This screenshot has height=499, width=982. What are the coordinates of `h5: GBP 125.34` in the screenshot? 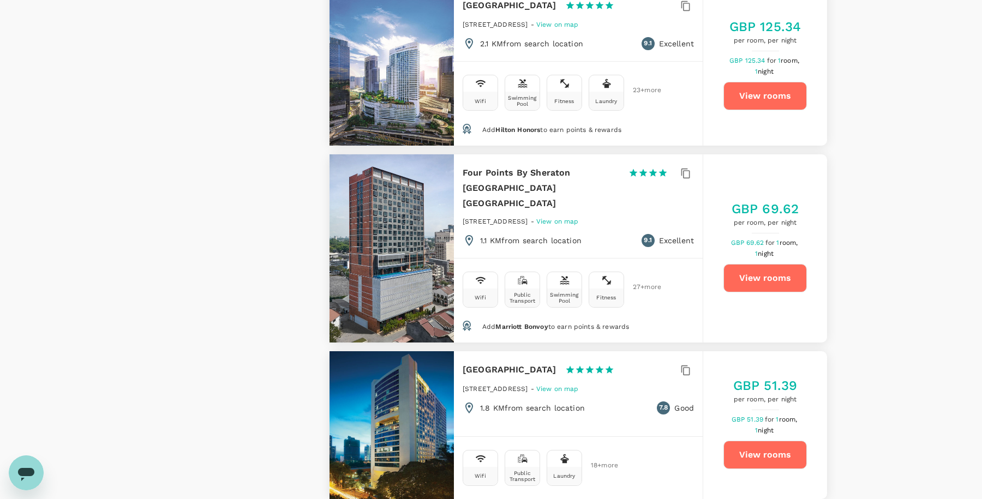 It's located at (765, 27).